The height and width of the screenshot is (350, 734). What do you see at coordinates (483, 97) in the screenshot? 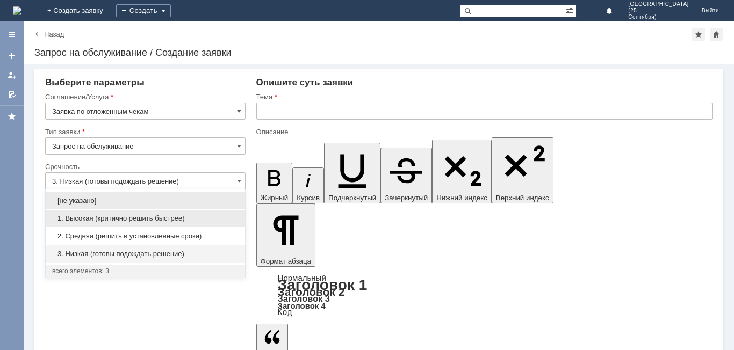
I see `div: Тема` at bounding box center [483, 97].